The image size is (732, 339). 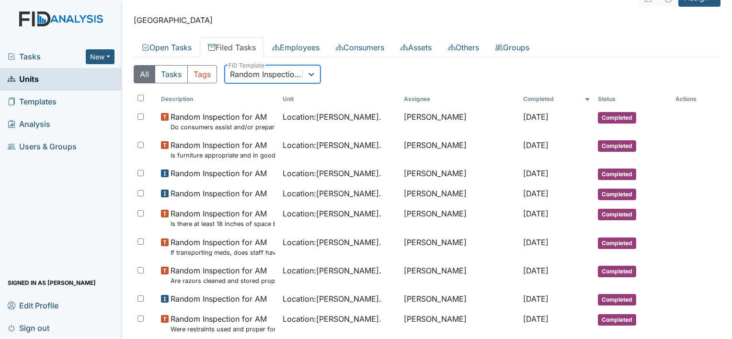 I want to click on span: Units, so click(x=23, y=79).